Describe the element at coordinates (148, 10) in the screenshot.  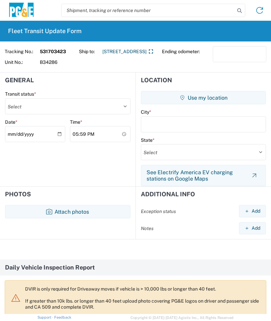
I see `input: Shipment, tracking or reference number` at that location.